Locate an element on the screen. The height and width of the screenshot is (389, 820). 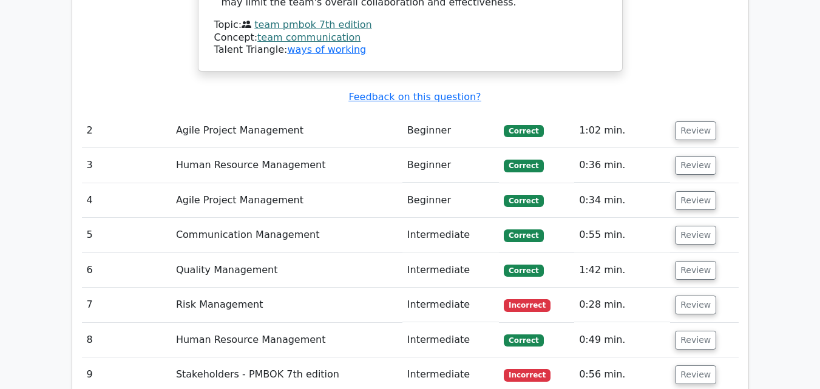
td: 8 is located at coordinates (126, 340).